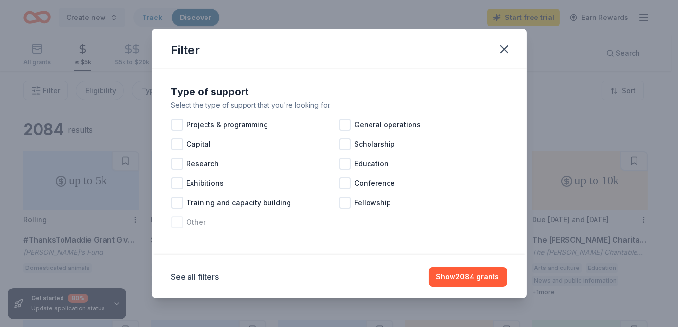  Describe the element at coordinates (388, 125) in the screenshot. I see `span: General operations` at that location.